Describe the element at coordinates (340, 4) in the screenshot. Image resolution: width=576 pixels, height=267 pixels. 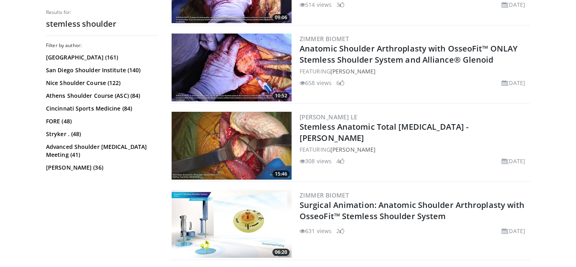
I see `li: 3` at that location.